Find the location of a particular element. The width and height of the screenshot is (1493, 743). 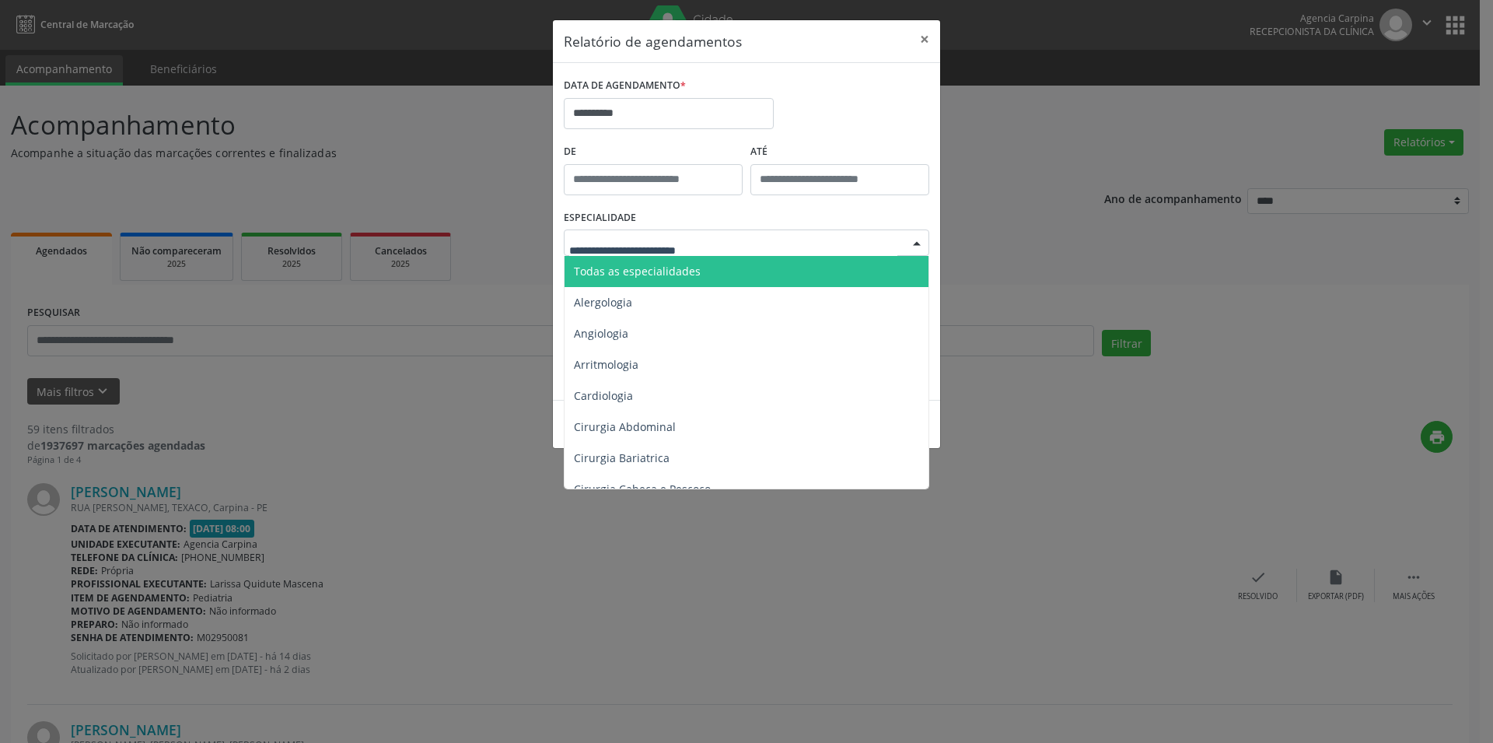

span: Arritmologia is located at coordinates (606, 364).